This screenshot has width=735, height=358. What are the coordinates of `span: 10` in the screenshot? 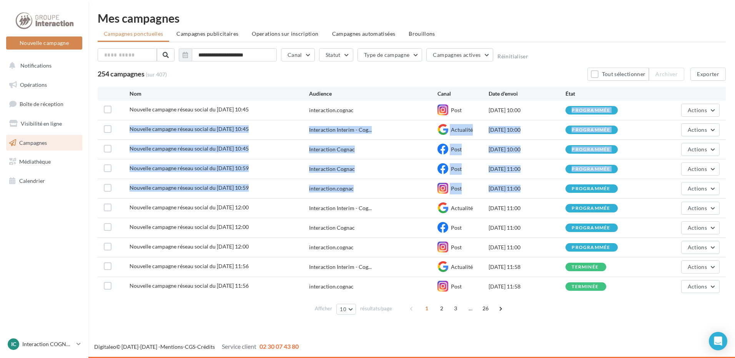 It's located at (343, 310).